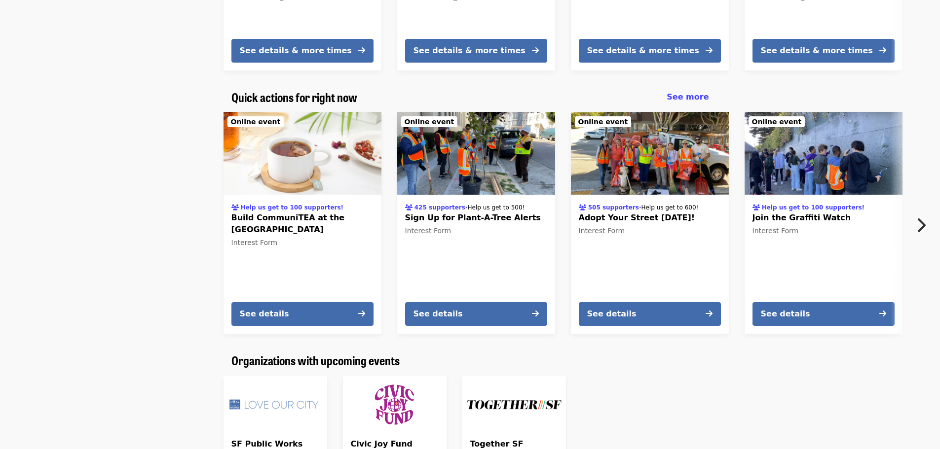 Image resolution: width=940 pixels, height=449 pixels. What do you see at coordinates (923, 225) in the screenshot?
I see `button: Next item` at bounding box center [923, 225].